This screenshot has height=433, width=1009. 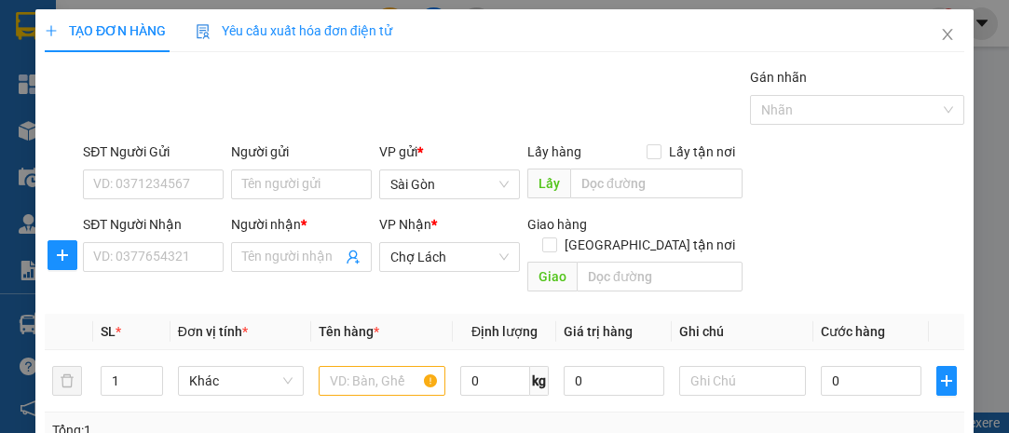 I want to click on input: VD: Bàn, Ghế, so click(x=382, y=381).